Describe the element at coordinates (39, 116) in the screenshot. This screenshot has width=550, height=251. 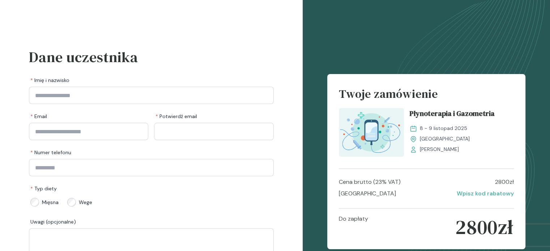
I see `span: Email` at that location.